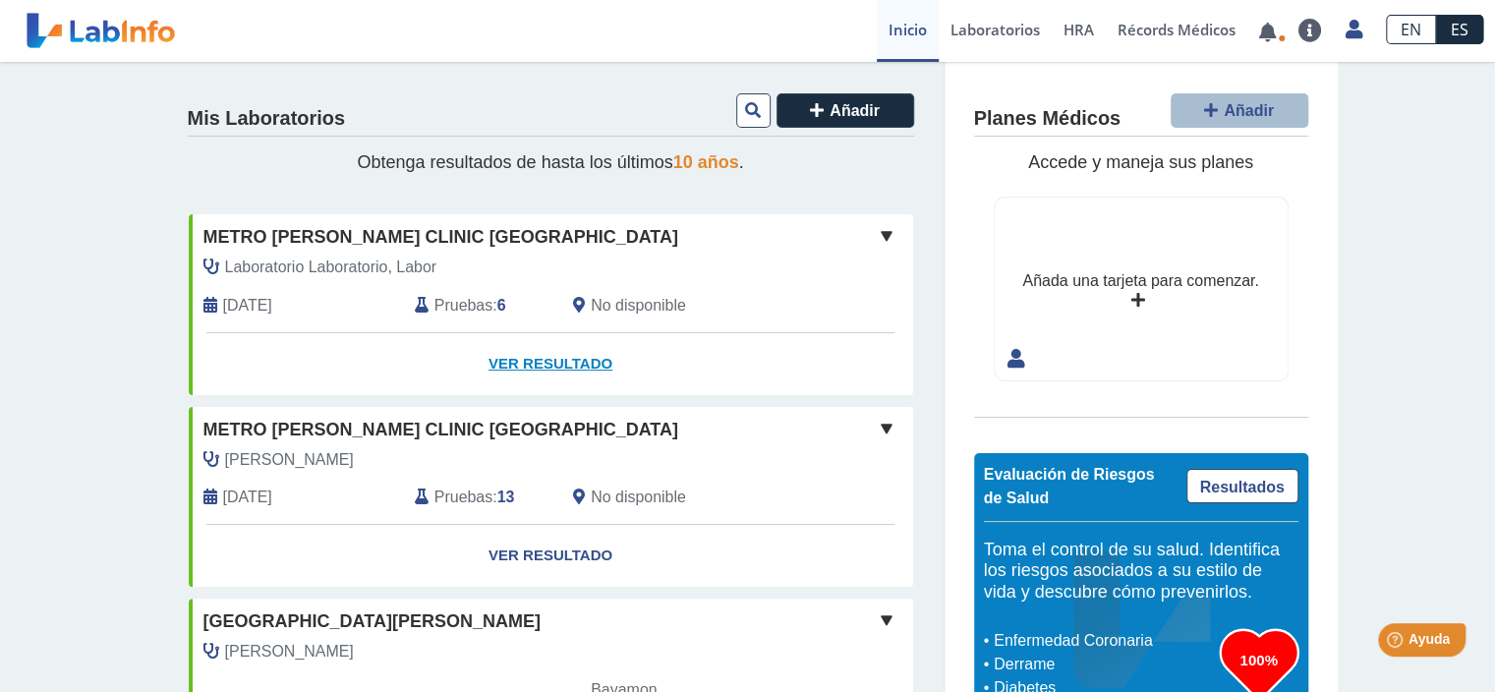 This screenshot has height=692, width=1495. I want to click on span: Accede y maneja sus planes, so click(1140, 162).